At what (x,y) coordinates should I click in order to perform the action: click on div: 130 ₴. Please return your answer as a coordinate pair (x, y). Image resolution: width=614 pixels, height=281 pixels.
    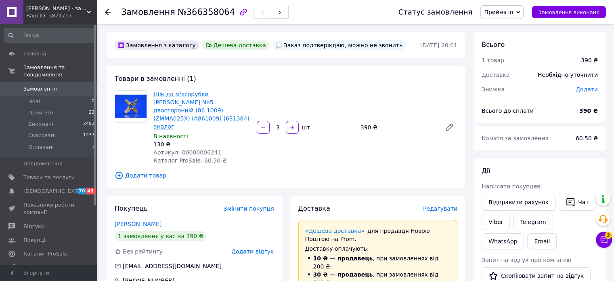
    Looking at the image, I should click on (202, 144).